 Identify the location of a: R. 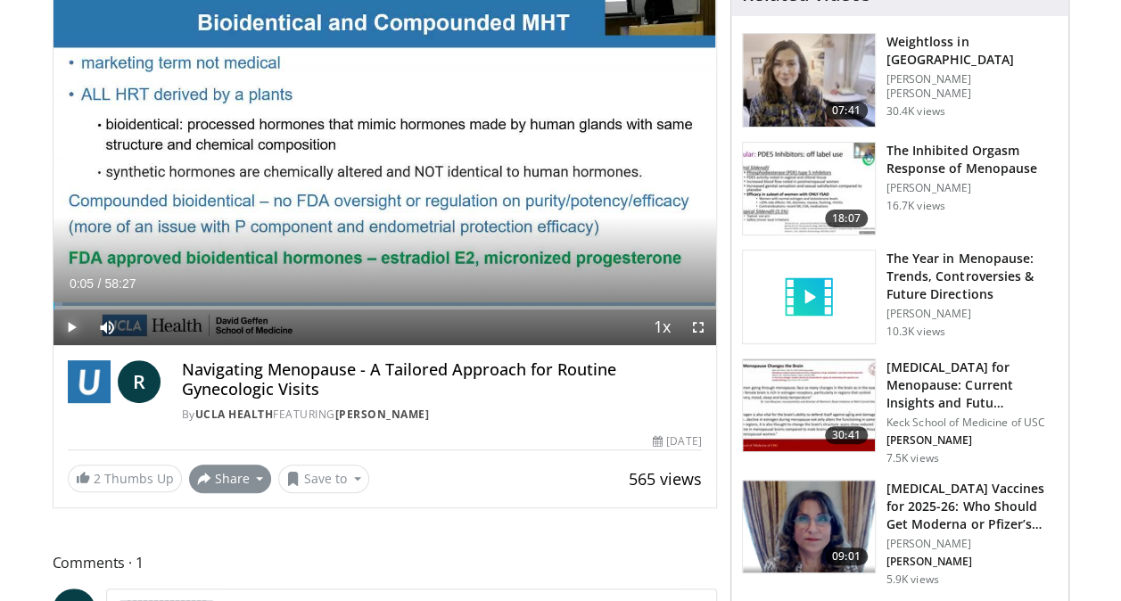
(139, 382).